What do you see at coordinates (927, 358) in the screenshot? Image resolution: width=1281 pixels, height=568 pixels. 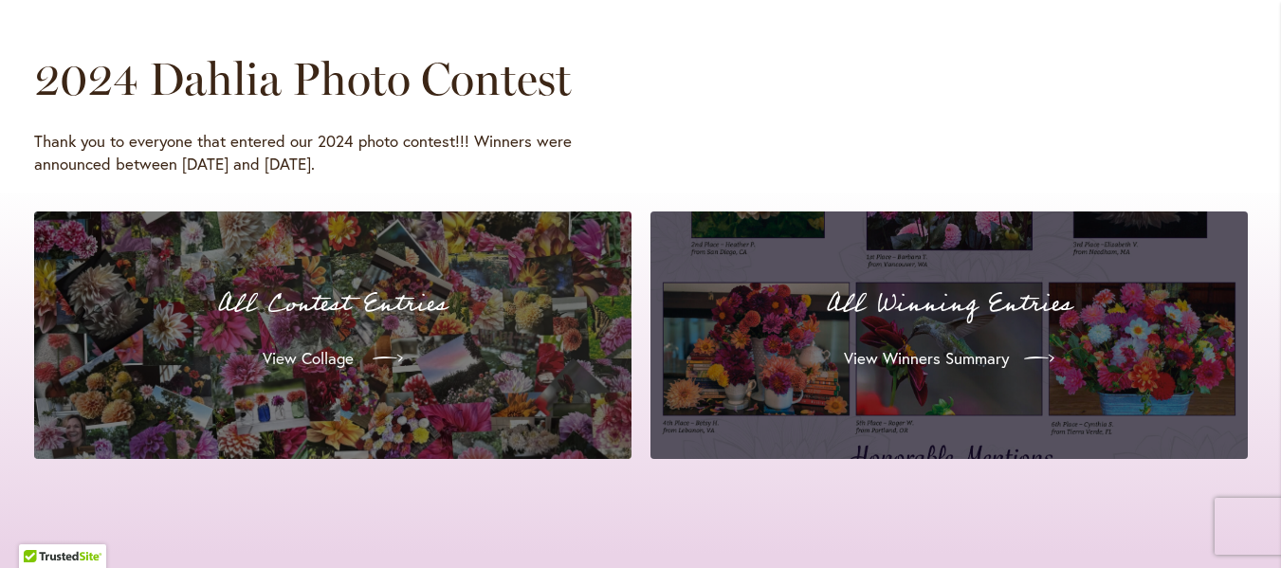 I see `span: View Winners Summary` at bounding box center [927, 358].